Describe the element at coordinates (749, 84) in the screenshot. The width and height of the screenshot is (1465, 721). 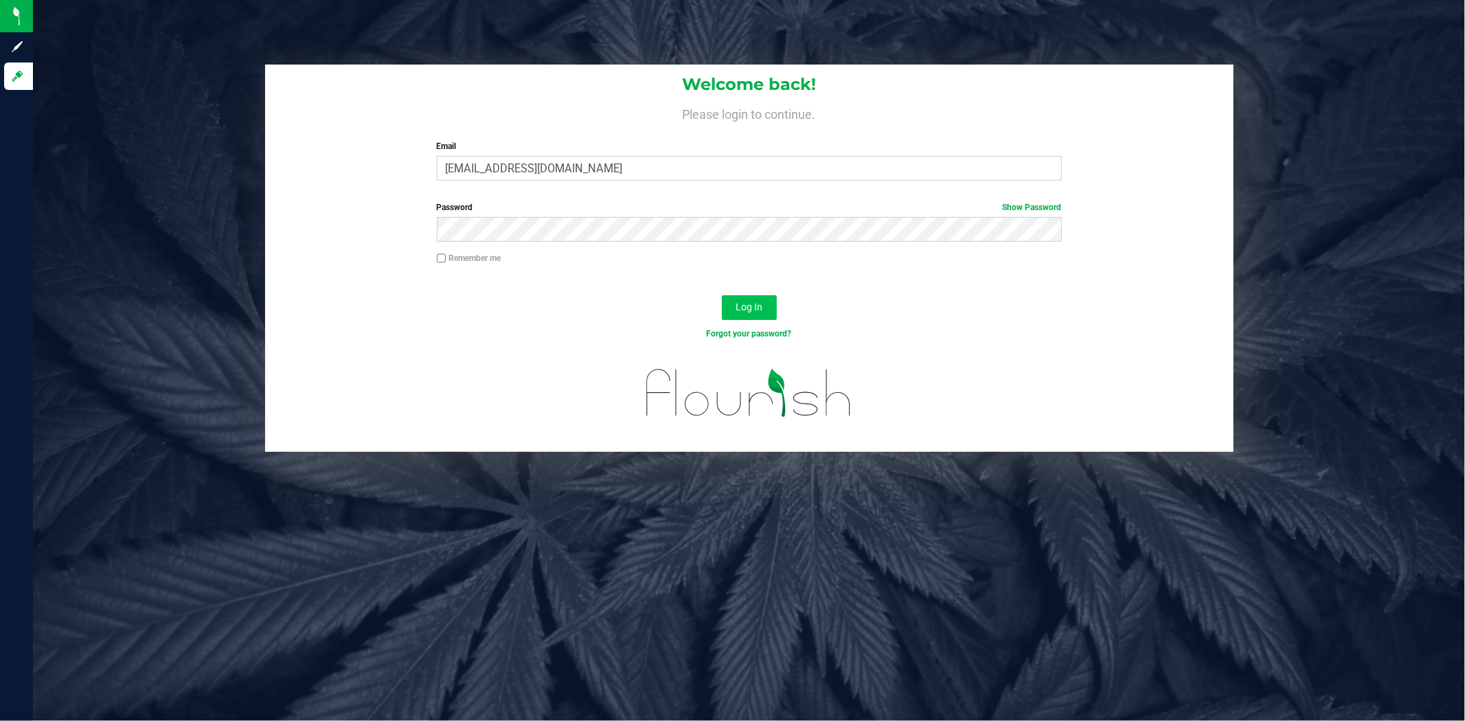
I see `h1: Welcome back!` at that location.